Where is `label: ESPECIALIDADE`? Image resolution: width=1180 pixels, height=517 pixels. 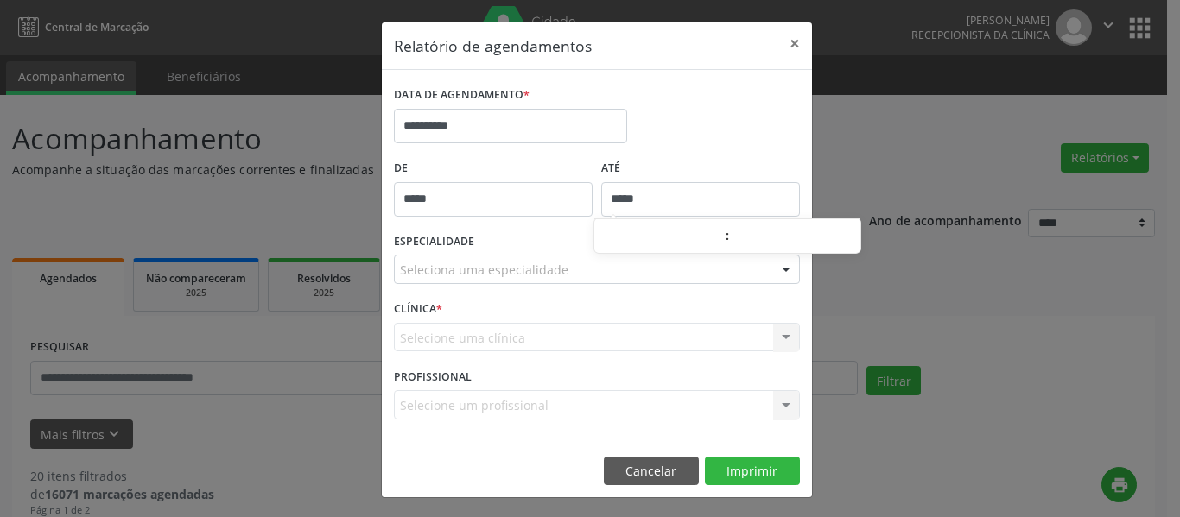
label: ESPECIALIDADE is located at coordinates (434, 242).